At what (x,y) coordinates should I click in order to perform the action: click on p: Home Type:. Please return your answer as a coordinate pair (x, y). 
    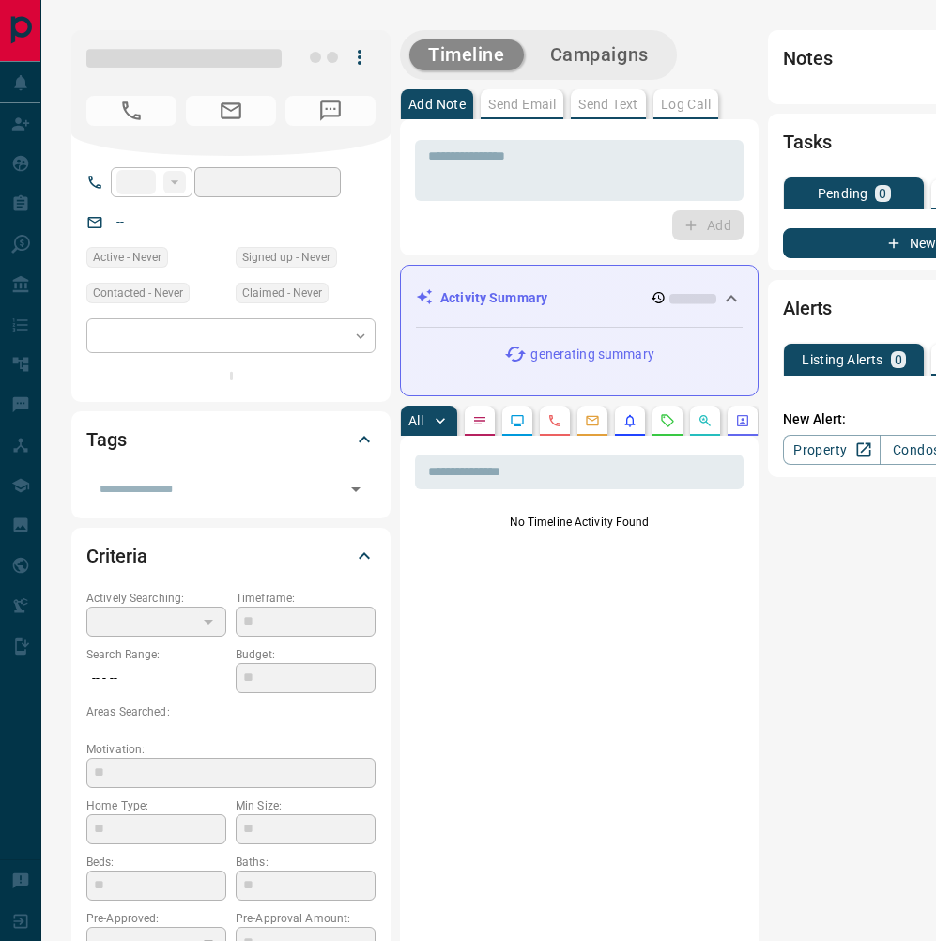
    Looking at the image, I should click on (156, 806).